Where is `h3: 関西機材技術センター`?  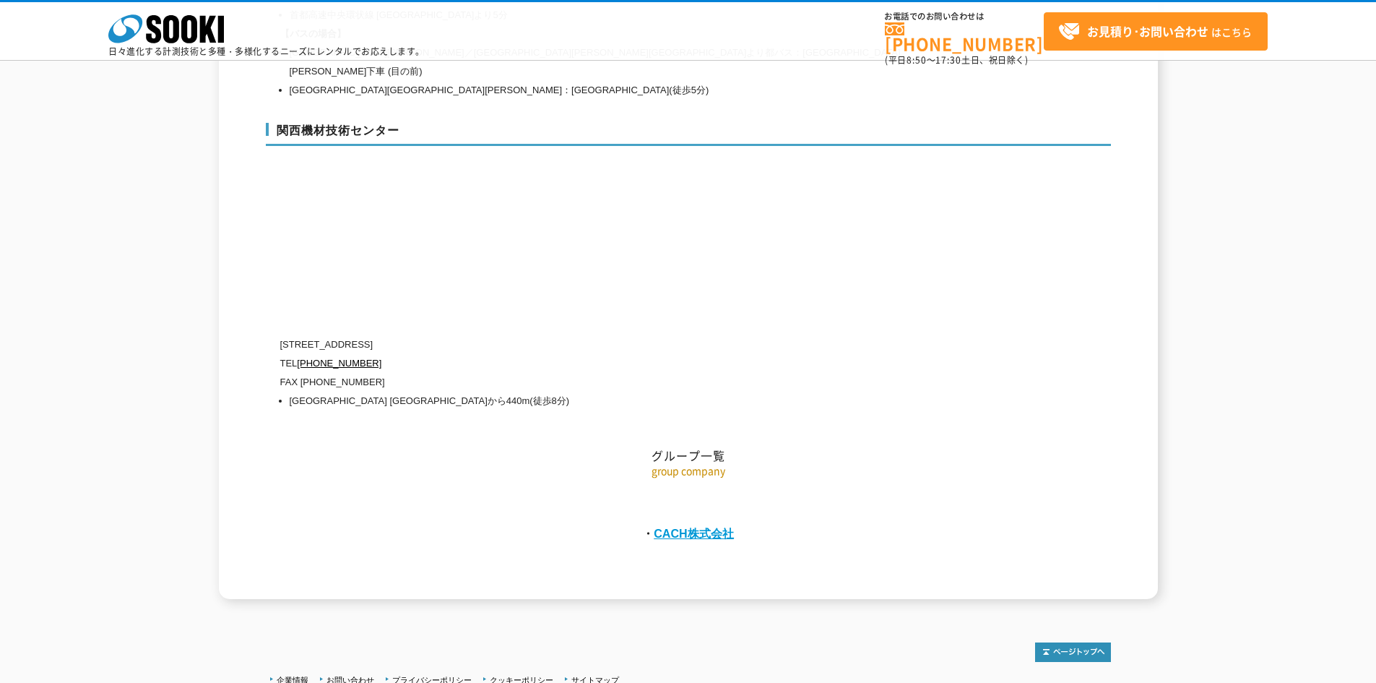 h3: 関西機材技術センター is located at coordinates (689, 134).